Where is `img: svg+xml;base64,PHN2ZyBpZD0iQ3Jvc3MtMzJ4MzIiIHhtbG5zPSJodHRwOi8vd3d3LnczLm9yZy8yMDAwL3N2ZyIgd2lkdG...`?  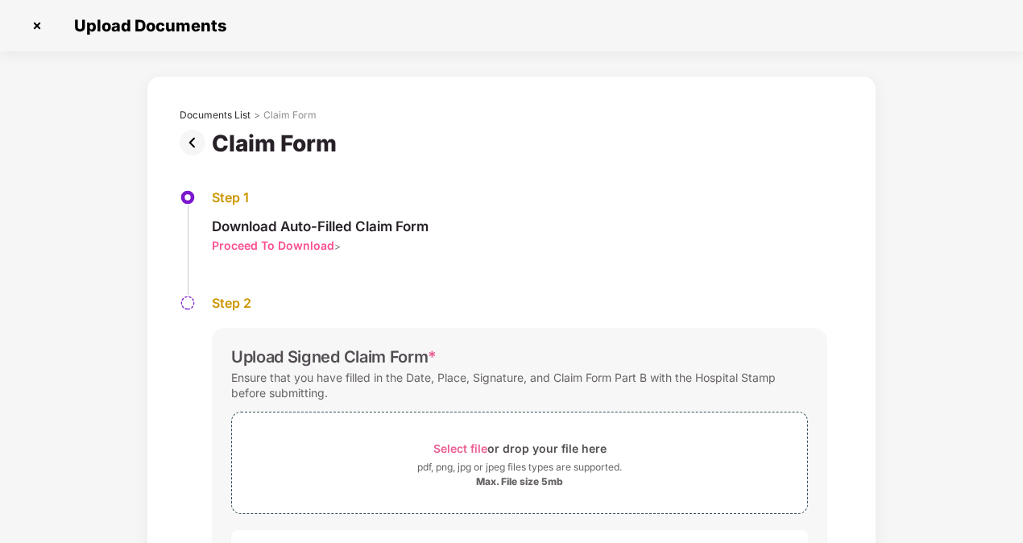
img: svg+xml;base64,PHN2ZyBpZD0iQ3Jvc3MtMzJ4MzIiIHhtbG5zPSJodHRwOi8vd3d3LnczLm9yZy8yMDAwL3N2ZyIgd2lkdG... is located at coordinates (37, 26).